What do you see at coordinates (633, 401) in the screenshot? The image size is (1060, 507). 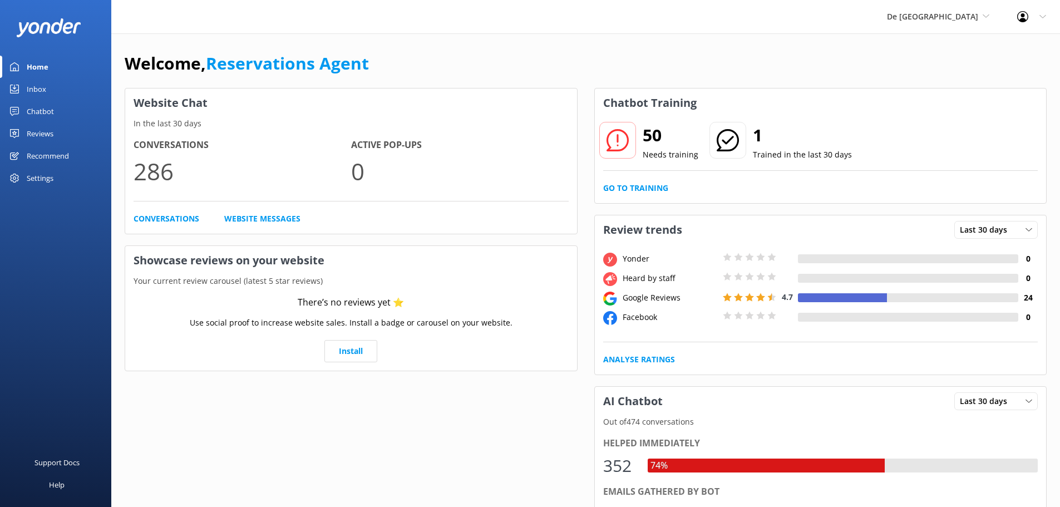 I see `h3: AI Chatbot` at bounding box center [633, 401].